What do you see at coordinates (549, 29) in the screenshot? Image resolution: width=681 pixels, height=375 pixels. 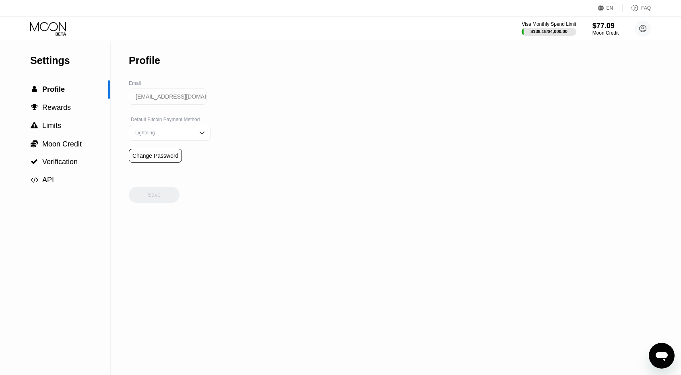 I see `div: Visa Monthly Spend Limit$138.18/$4,000.00` at bounding box center [549, 29].